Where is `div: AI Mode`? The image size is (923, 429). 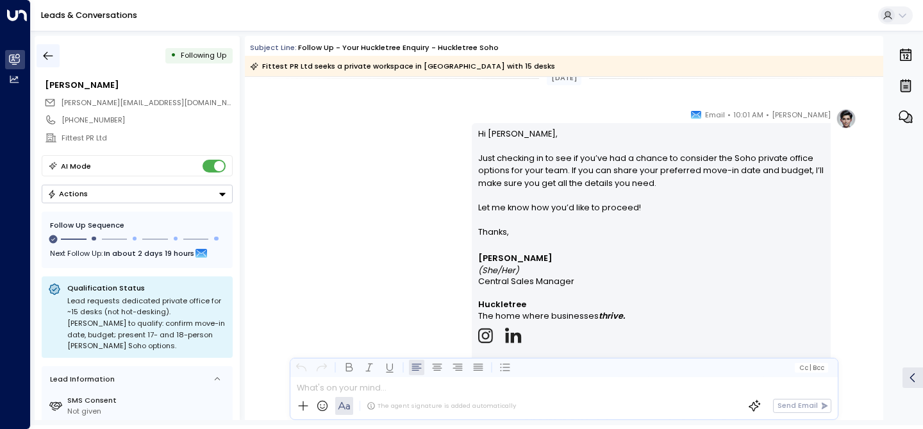
div: AI Mode is located at coordinates (76, 166).